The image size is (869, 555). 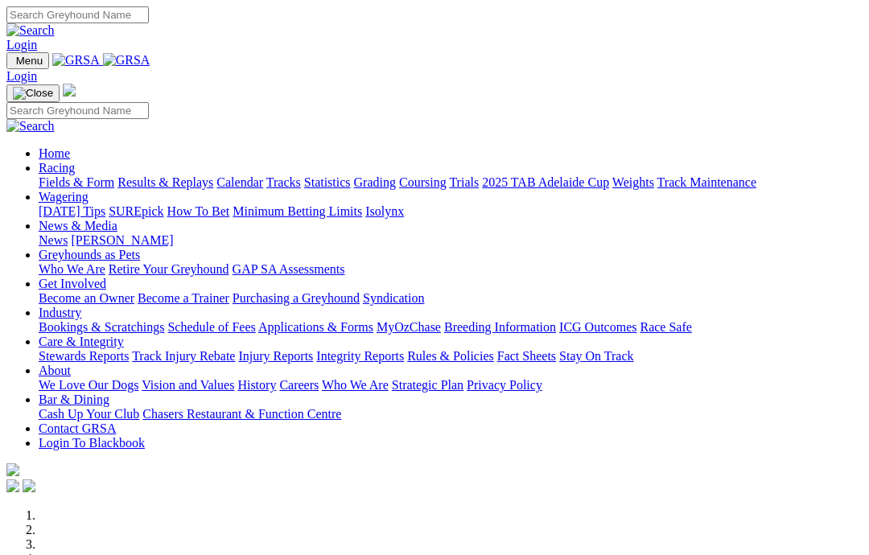 I want to click on a: Track Injury Rebate, so click(x=183, y=356).